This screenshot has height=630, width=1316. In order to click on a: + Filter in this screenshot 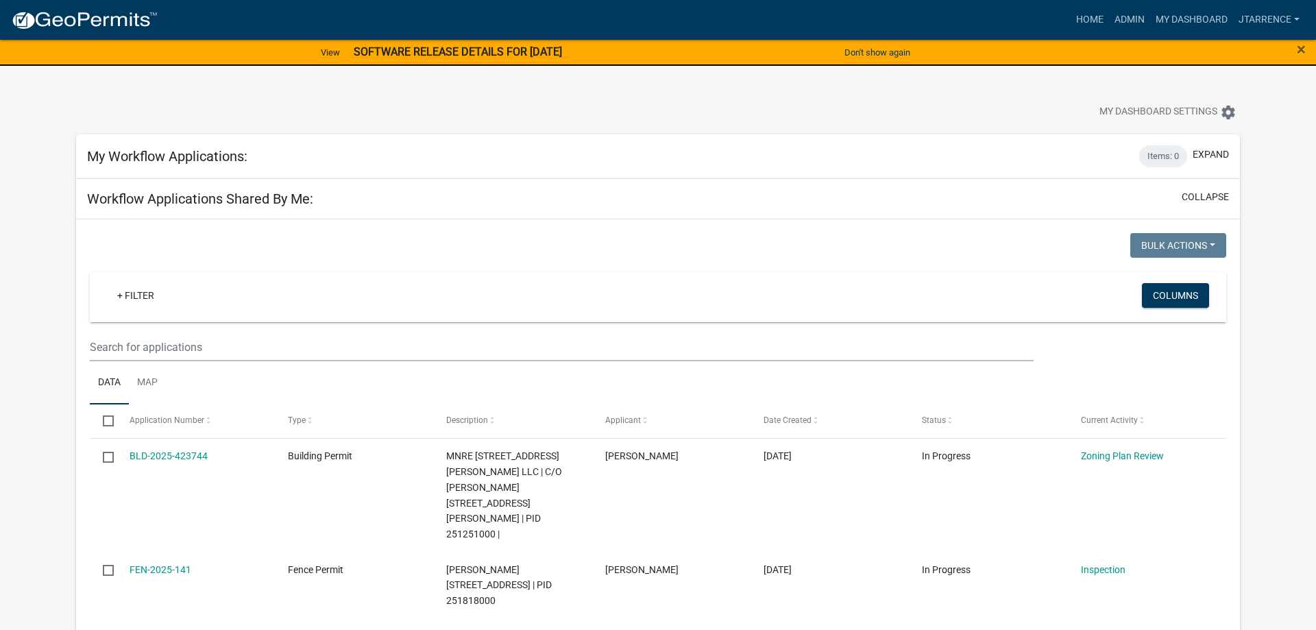, I will do `click(136, 295)`.